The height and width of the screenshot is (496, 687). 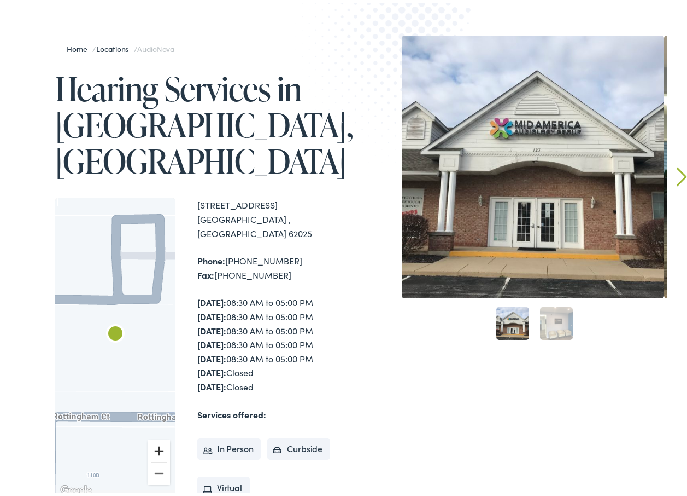 What do you see at coordinates (206, 272) in the screenshot?
I see `strong: Fax:` at bounding box center [206, 272].